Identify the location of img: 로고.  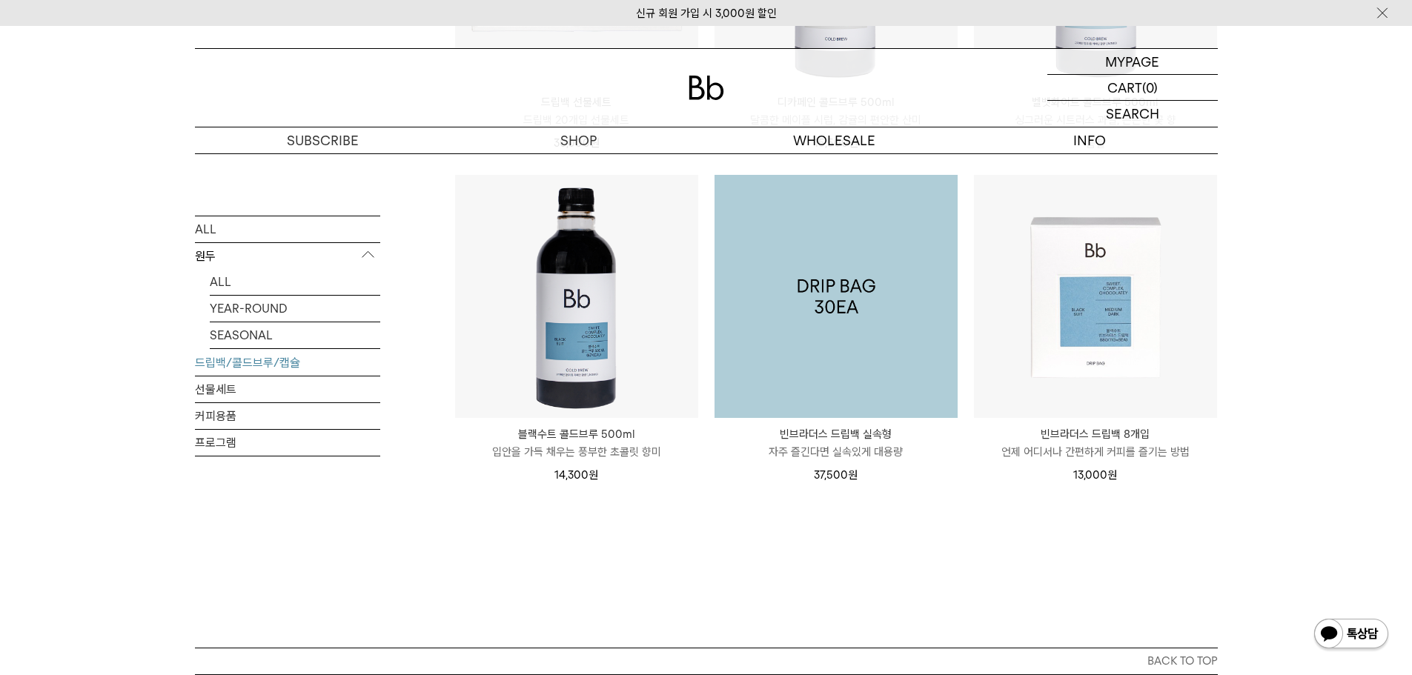
(707, 87).